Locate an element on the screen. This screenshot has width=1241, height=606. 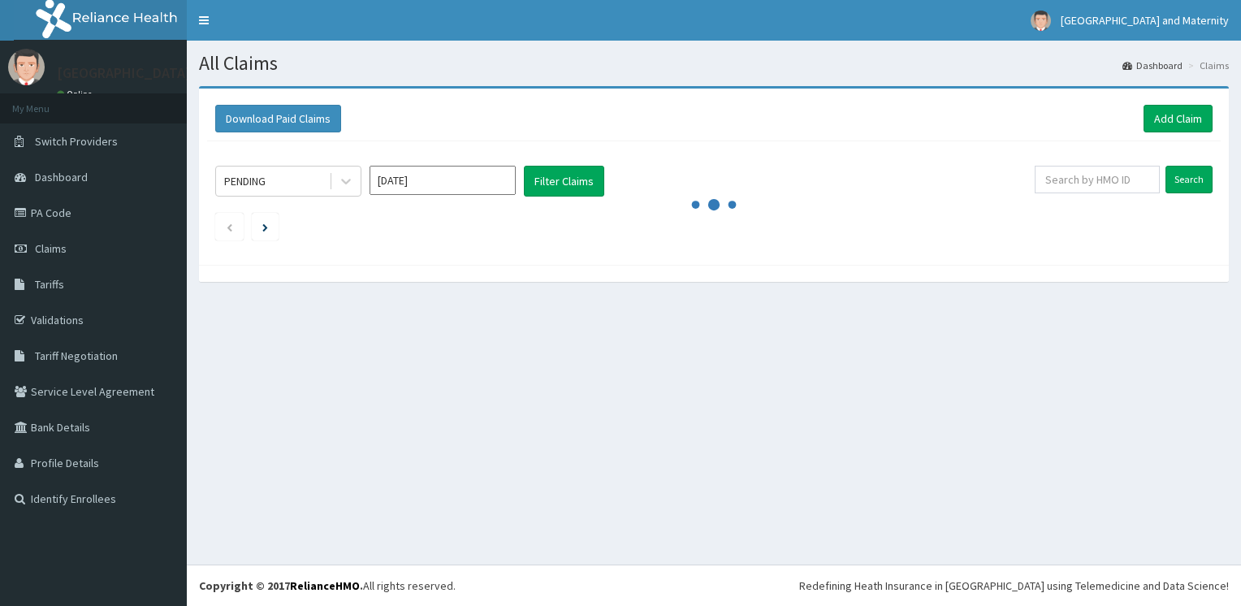
li: Claims is located at coordinates (1206, 65).